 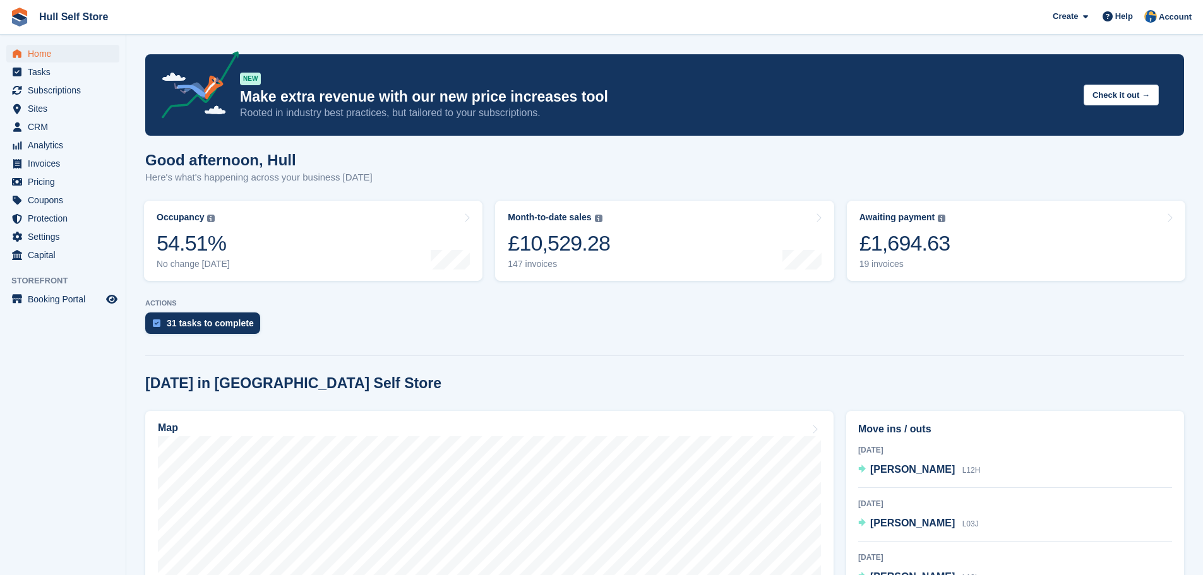 I want to click on a: 31 tasks to complete, so click(x=206, y=327).